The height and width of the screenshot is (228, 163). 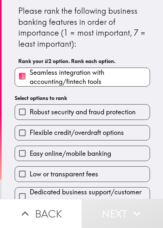 What do you see at coordinates (71, 154) in the screenshot?
I see `span: Easy online/mobile banking` at bounding box center [71, 154].